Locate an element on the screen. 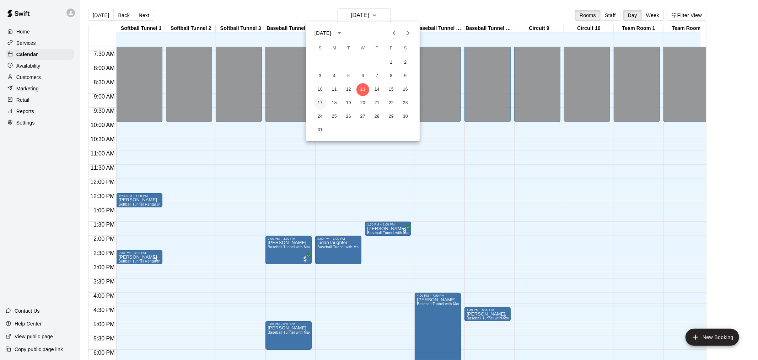  button: 15 is located at coordinates (391, 90).